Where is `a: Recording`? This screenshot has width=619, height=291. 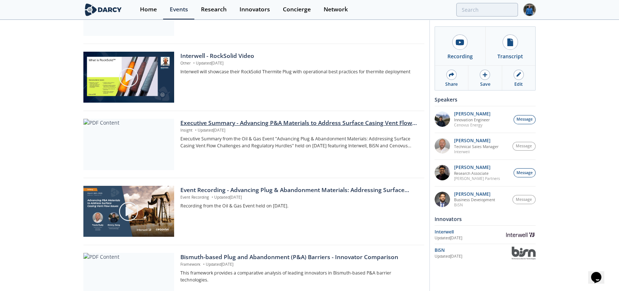 a: Recording is located at coordinates (460, 46).